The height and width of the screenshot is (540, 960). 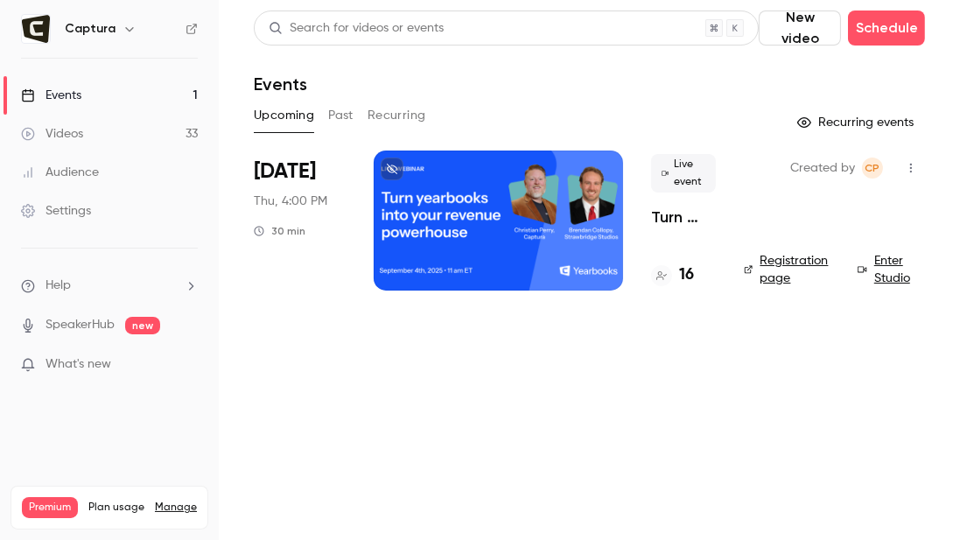 What do you see at coordinates (52, 134) in the screenshot?
I see `div: Videos` at bounding box center [52, 134].